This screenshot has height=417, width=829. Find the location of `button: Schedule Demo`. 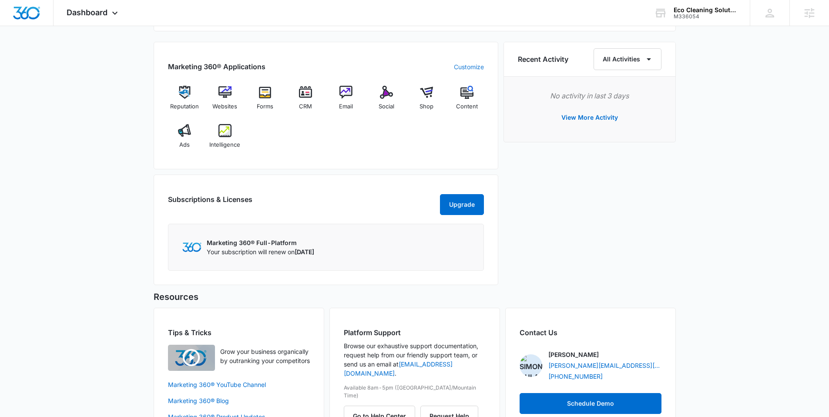

button: Schedule Demo is located at coordinates (590, 403).